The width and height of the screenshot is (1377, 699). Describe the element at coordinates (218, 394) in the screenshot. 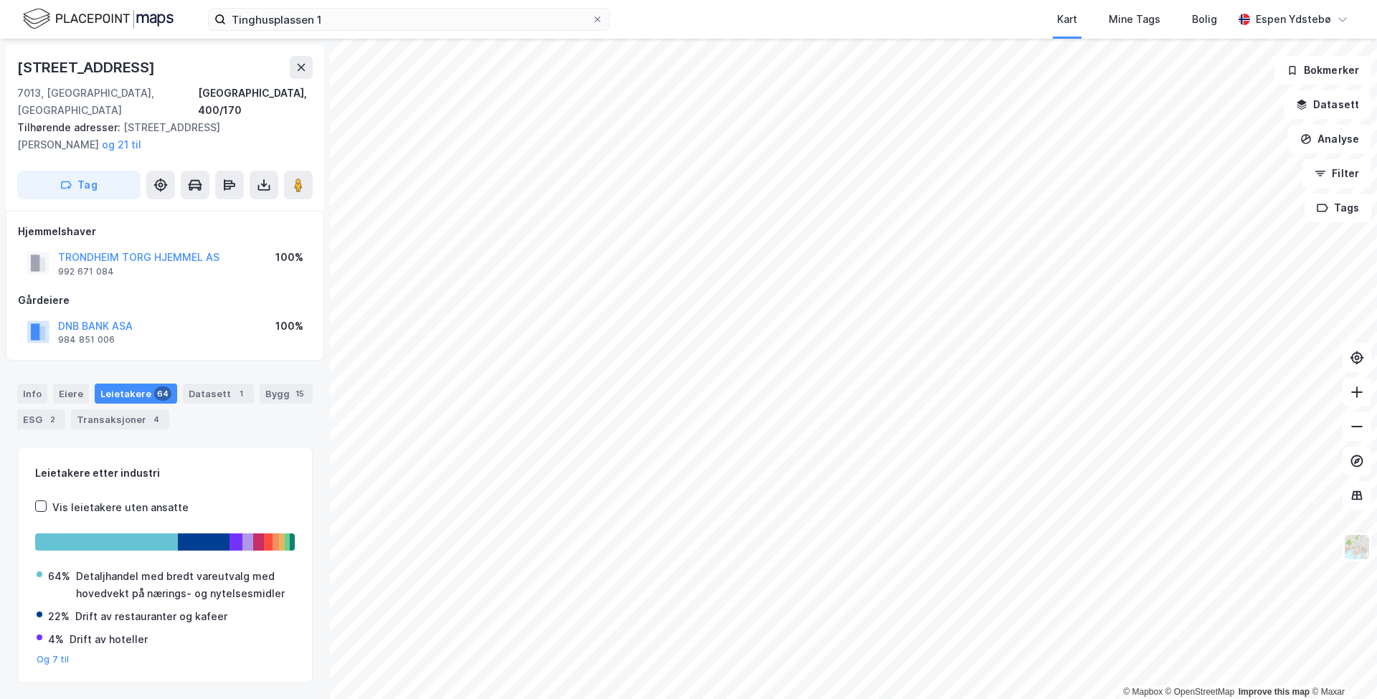

I see `div: Datasett` at that location.